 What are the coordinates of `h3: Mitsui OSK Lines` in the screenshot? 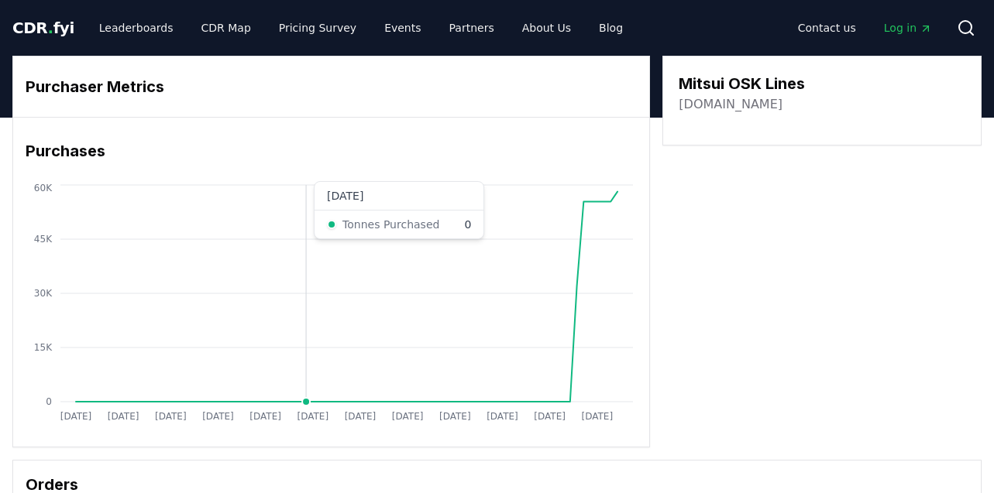 It's located at (741, 84).